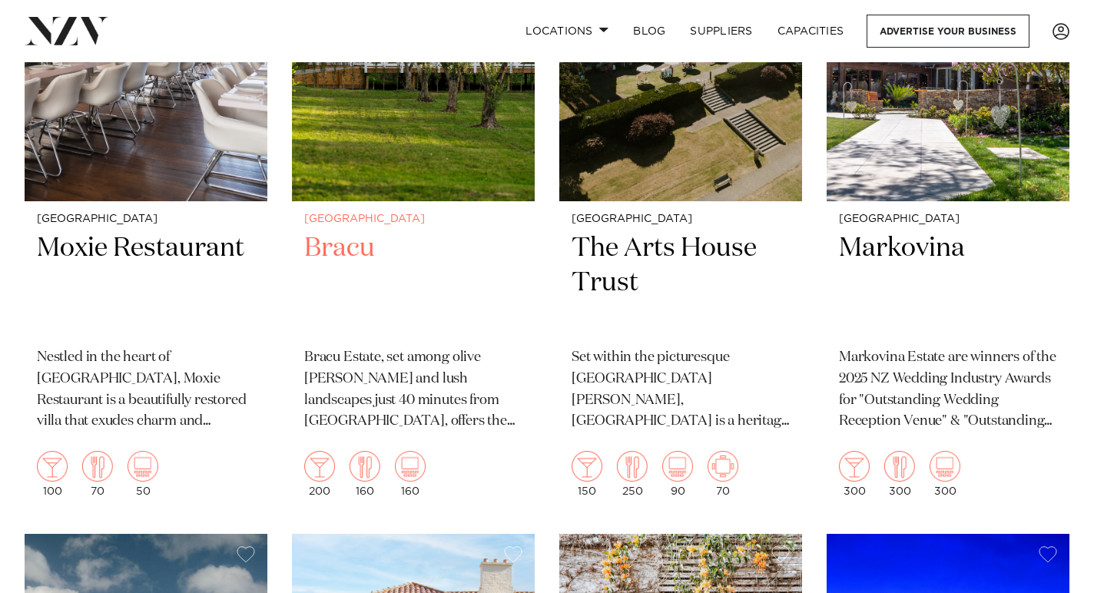  Describe the element at coordinates (587, 474) in the screenshot. I see `div: 150` at that location.